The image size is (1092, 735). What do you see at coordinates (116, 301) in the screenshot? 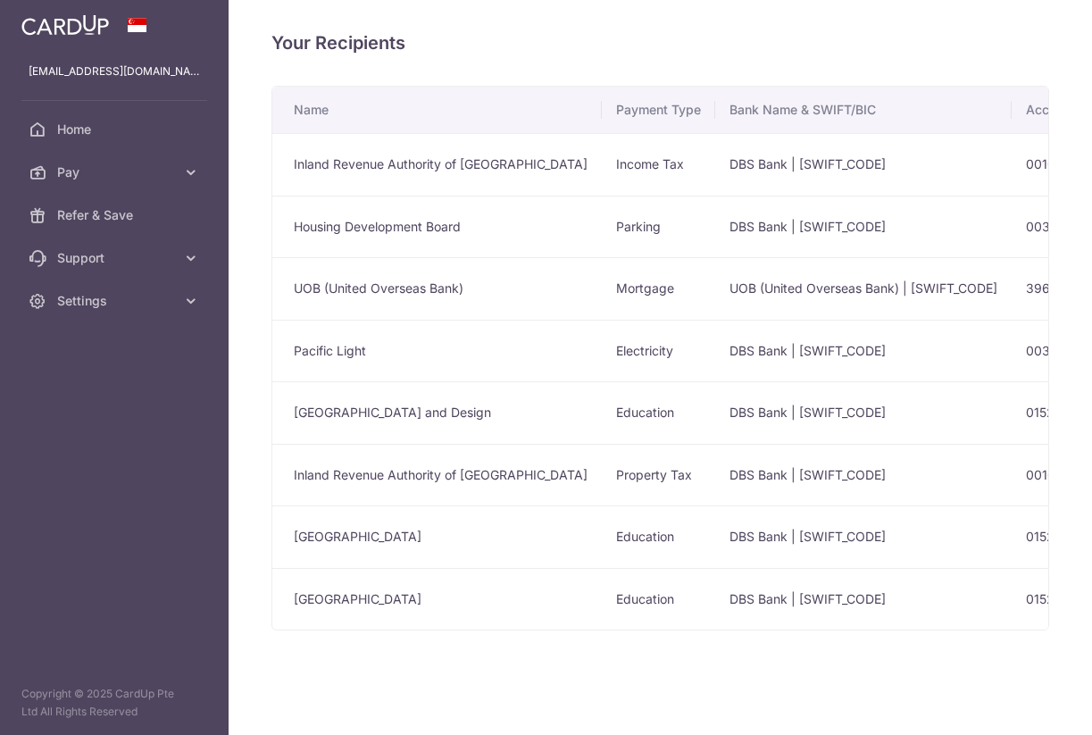
I see `span: Settings` at bounding box center [116, 301].